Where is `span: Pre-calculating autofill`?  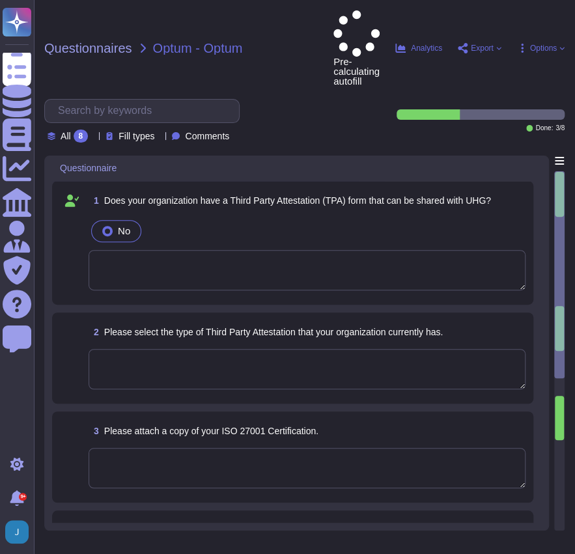
span: Pre-calculating autofill is located at coordinates (356, 48).